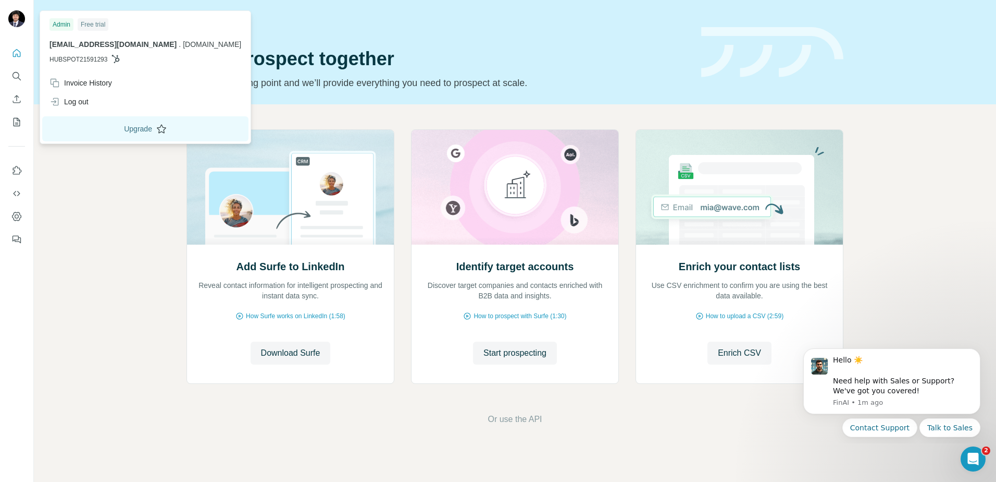 The image size is (996, 482). I want to click on h2: Add Surfe to LinkedIn, so click(291, 266).